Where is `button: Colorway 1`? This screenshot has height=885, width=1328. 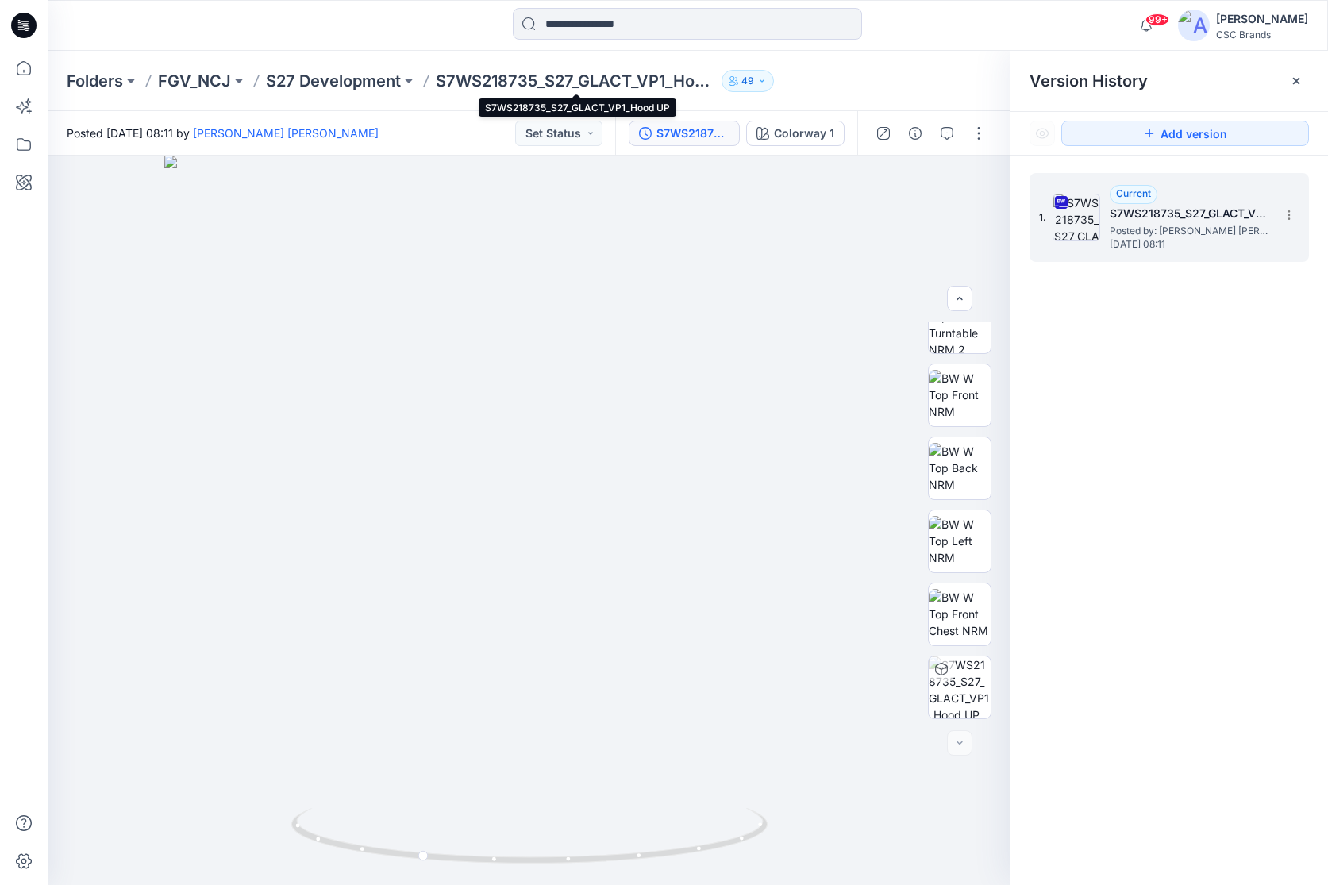 button: Colorway 1 is located at coordinates (796, 133).